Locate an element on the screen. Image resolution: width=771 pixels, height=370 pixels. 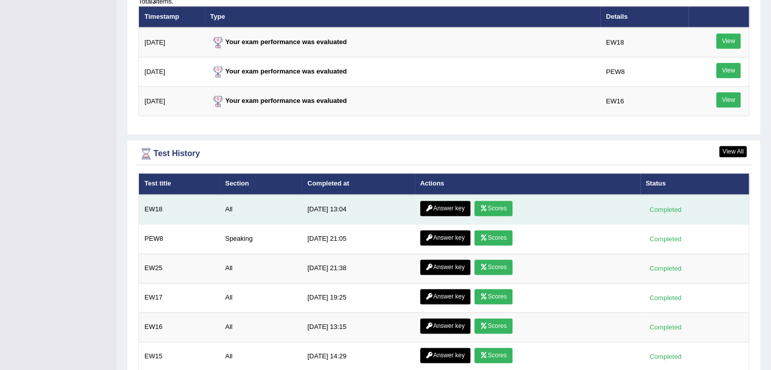
th: Status is located at coordinates (694, 184).